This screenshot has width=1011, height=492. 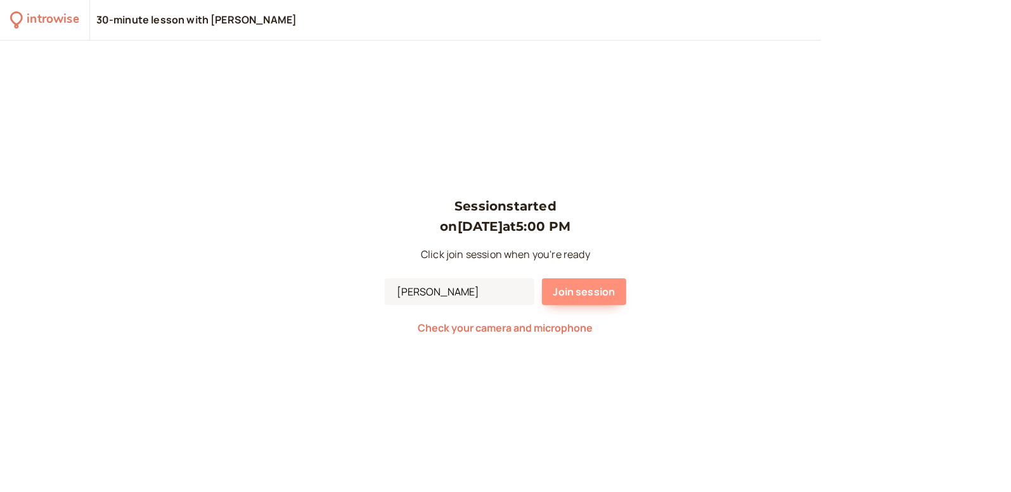 What do you see at coordinates (505, 328) in the screenshot?
I see `span: Check your camera and microphone` at bounding box center [505, 328].